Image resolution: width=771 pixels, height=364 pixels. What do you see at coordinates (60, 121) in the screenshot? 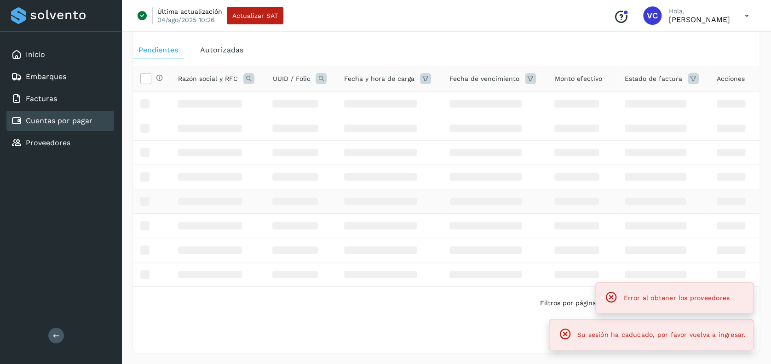
I see `div: Cuentas por pagar` at bounding box center [60, 121].